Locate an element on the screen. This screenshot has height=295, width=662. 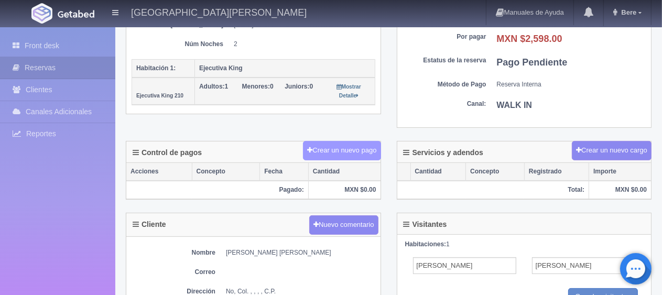
button: Crear un nuevo pago is located at coordinates (342, 150).